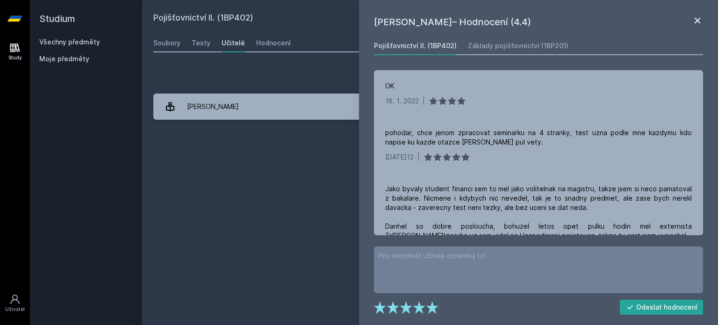 This screenshot has width=718, height=325. I want to click on a: Všechny předměty, so click(70, 42).